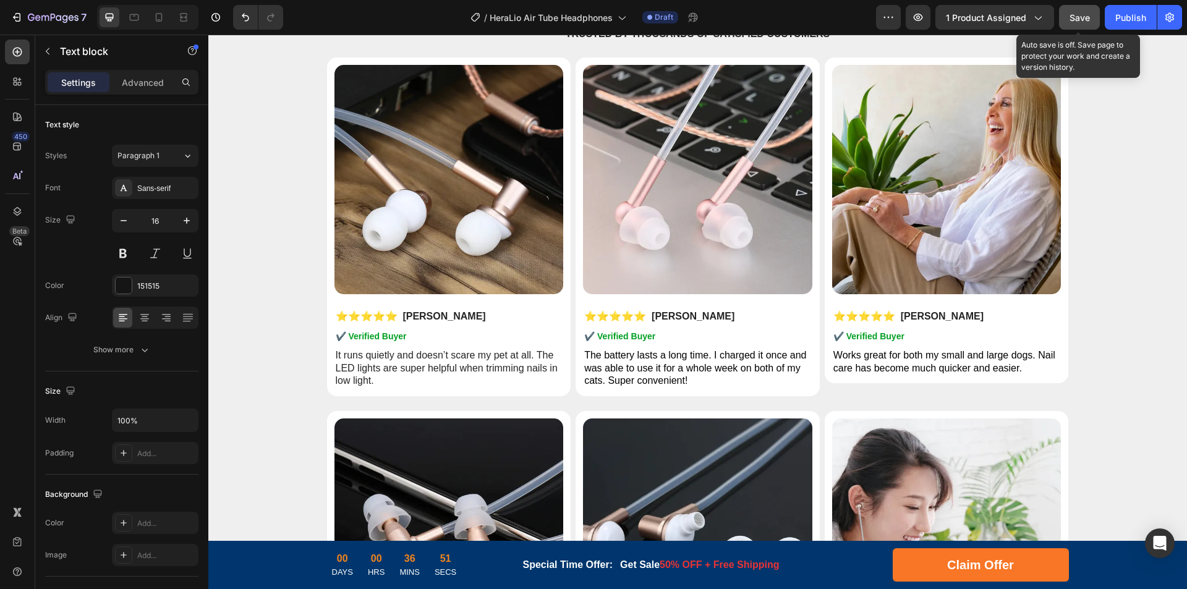  I want to click on input: Auto, so click(155, 420).